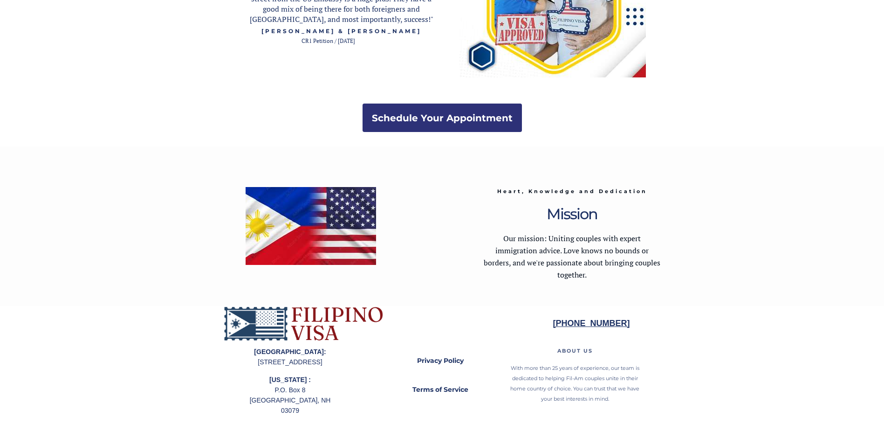 The height and width of the screenshot is (445, 884). What do you see at coordinates (440, 390) in the screenshot?
I see `a: Terms of Service` at bounding box center [440, 390].